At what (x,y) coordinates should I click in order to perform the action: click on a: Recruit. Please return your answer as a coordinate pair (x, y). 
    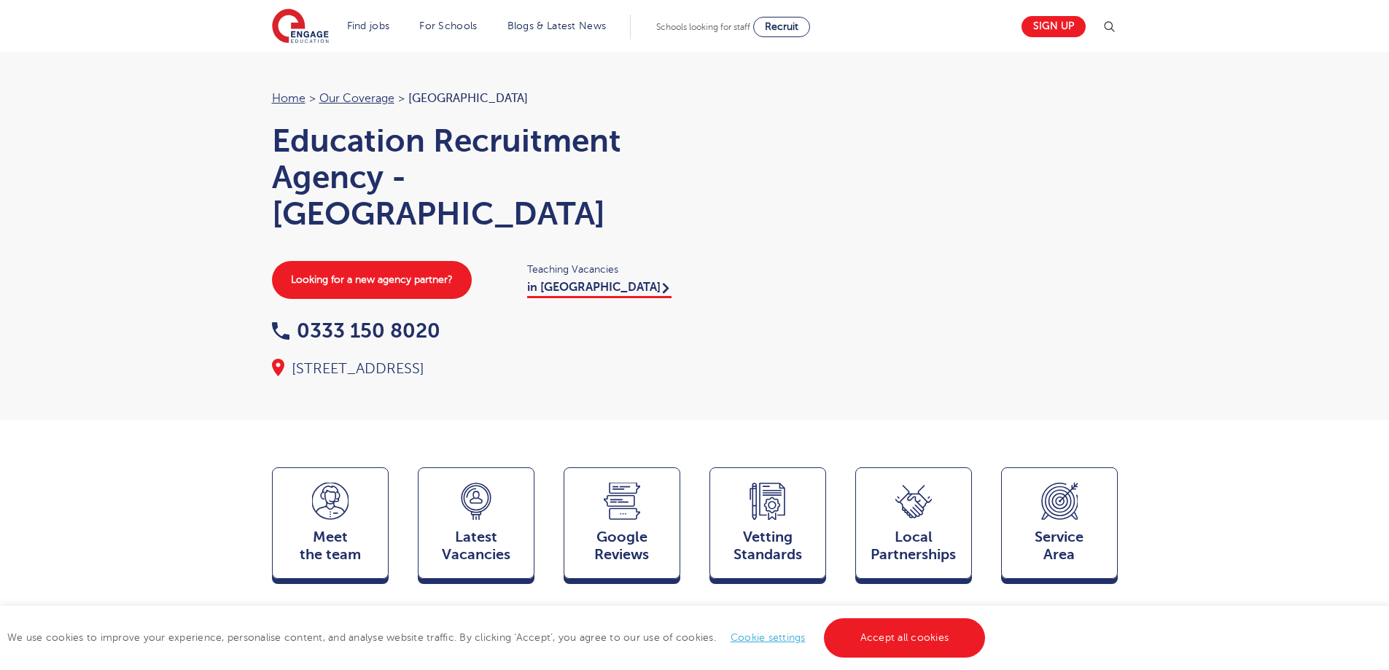
    Looking at the image, I should click on (782, 27).